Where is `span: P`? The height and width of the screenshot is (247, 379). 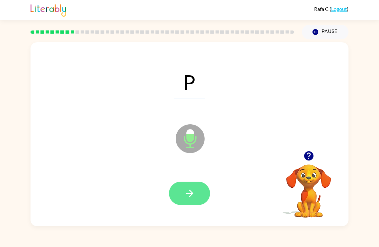 span: P is located at coordinates (189, 82).